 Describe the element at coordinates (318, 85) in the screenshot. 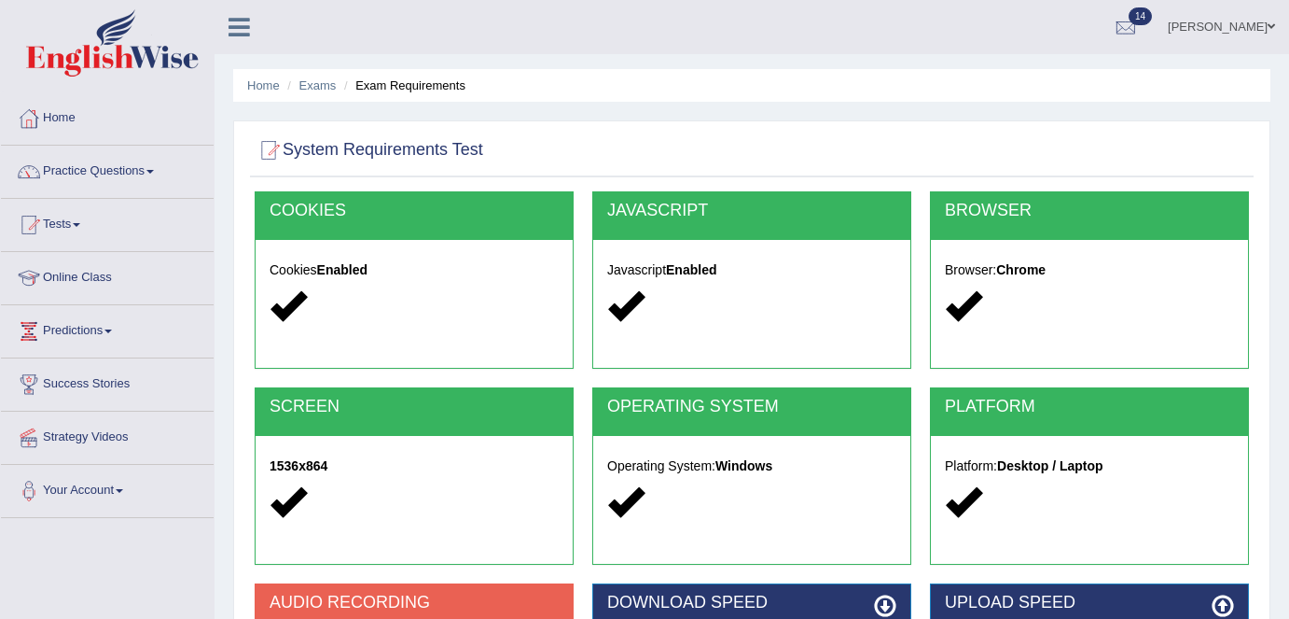

I see `a: Exams` at that location.